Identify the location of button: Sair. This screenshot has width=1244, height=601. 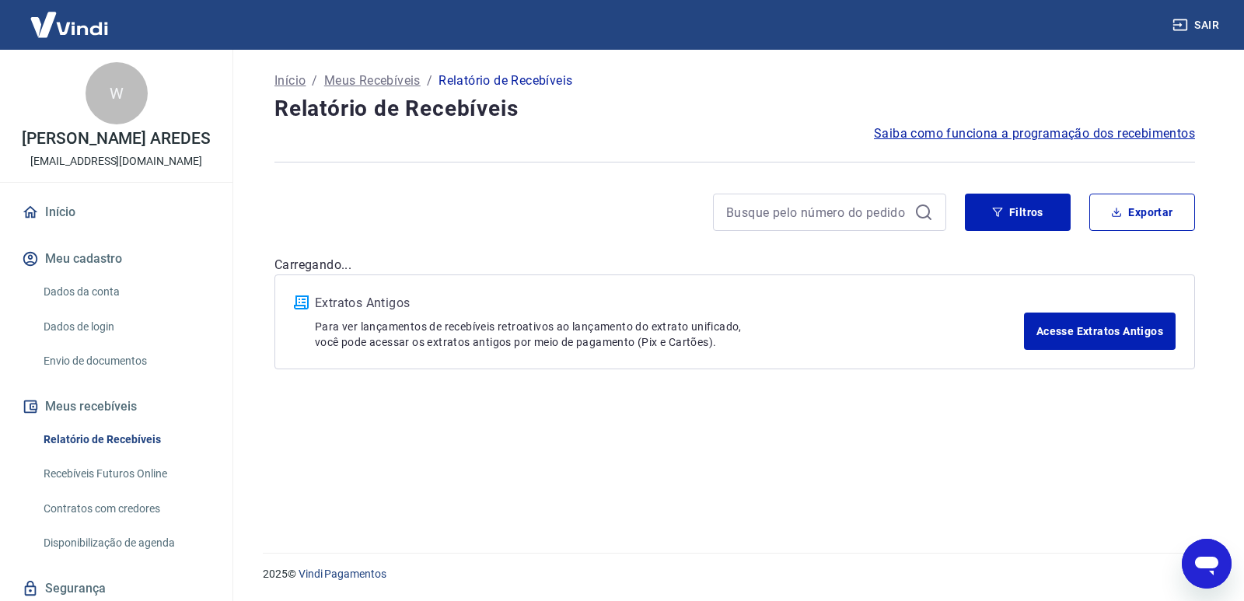
(1197, 25).